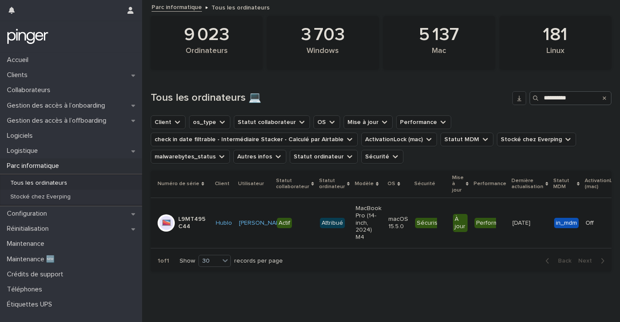 This screenshot has height=322, width=620. Describe the element at coordinates (564, 184) in the screenshot. I see `p: Statut MDM` at that location.